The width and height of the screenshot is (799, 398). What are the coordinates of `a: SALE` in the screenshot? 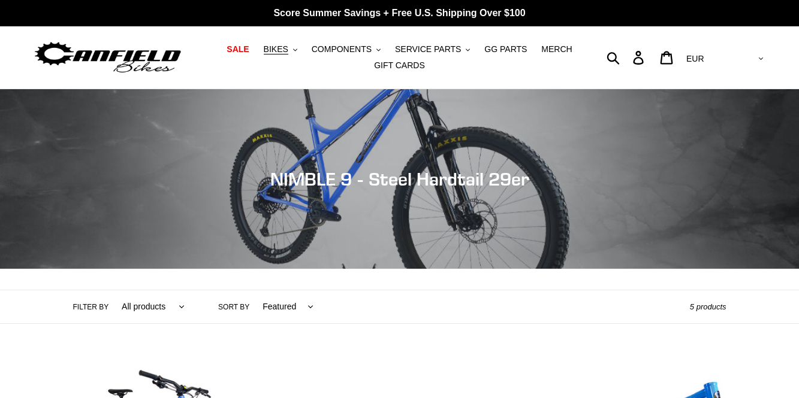 It's located at (237, 49).